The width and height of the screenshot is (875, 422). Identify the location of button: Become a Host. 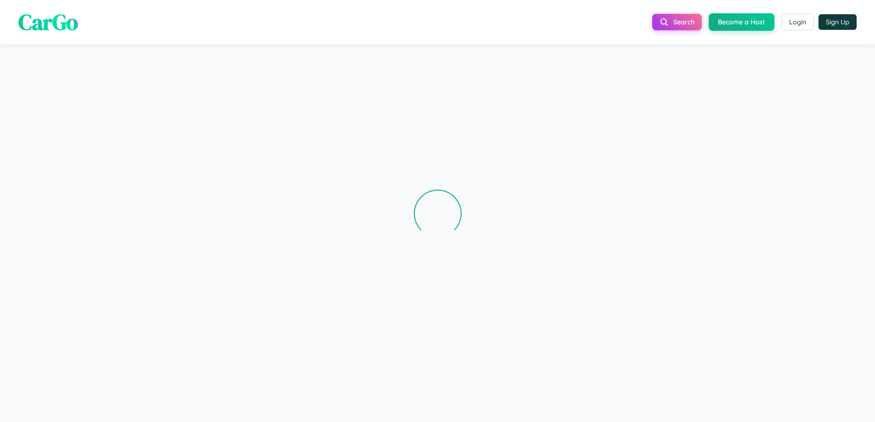
(742, 22).